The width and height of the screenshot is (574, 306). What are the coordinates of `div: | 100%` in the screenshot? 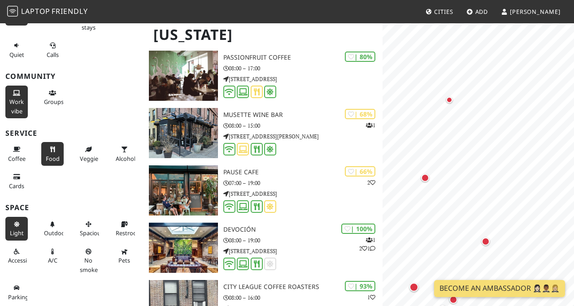 It's located at (358, 229).